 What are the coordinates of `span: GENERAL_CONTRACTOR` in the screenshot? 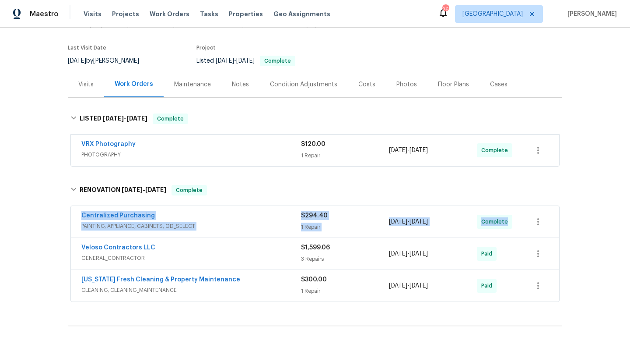 It's located at (191, 258).